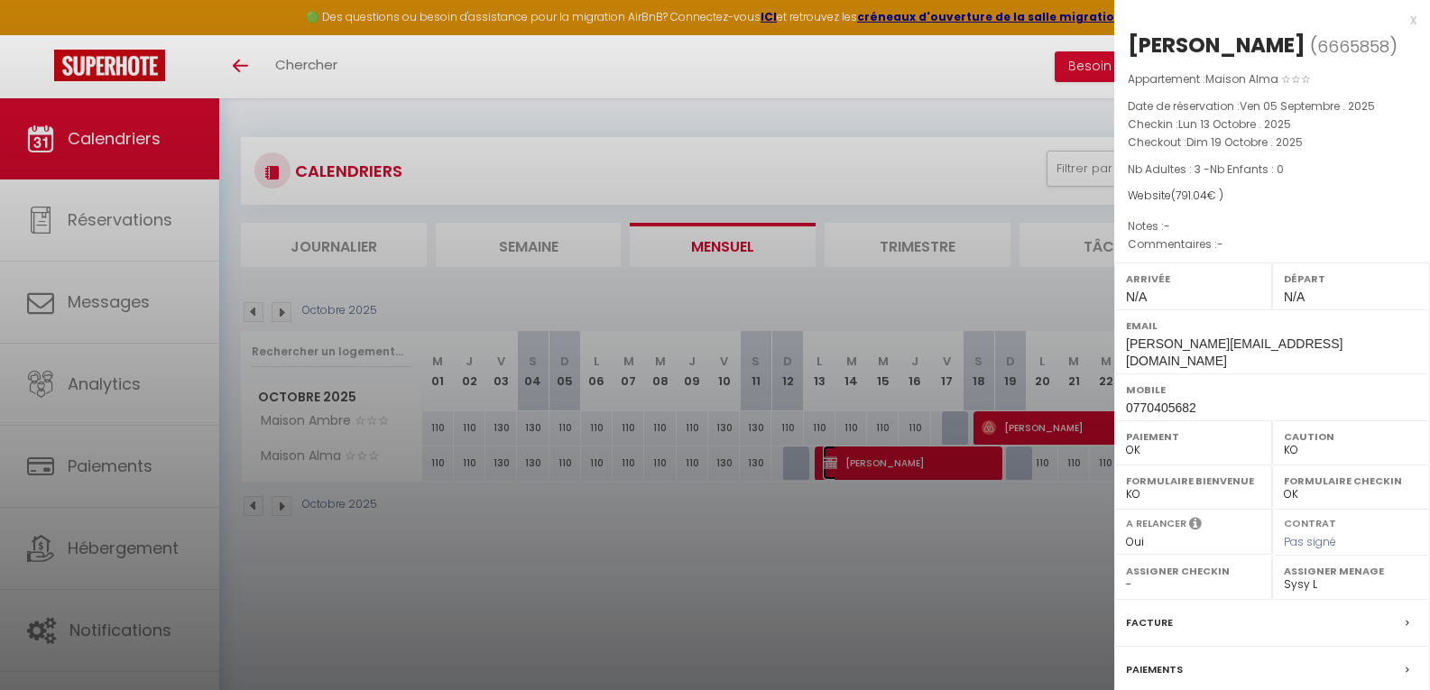 Image resolution: width=1430 pixels, height=690 pixels. What do you see at coordinates (1272, 390) in the screenshot?
I see `label: Mobile` at bounding box center [1272, 390].